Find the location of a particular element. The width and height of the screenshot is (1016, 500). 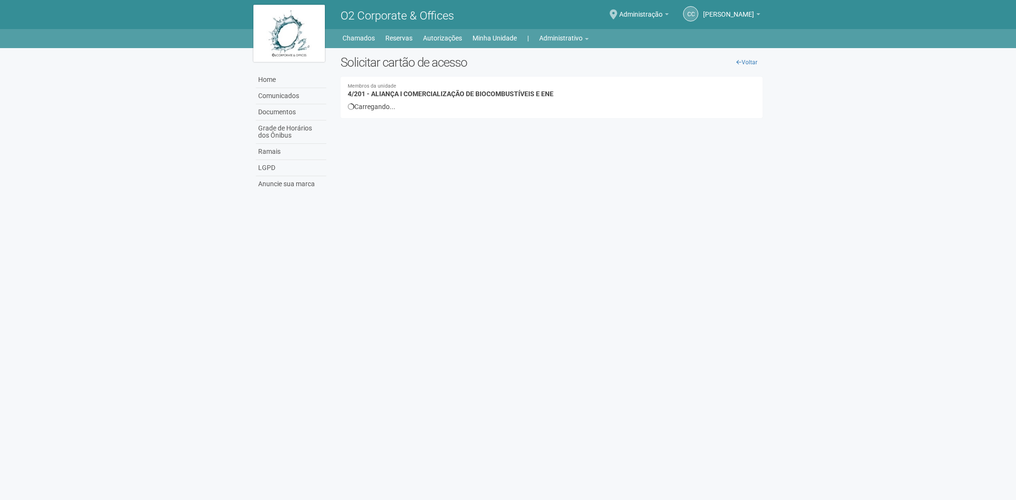

a: Anuncie sua marca is located at coordinates (291, 184).